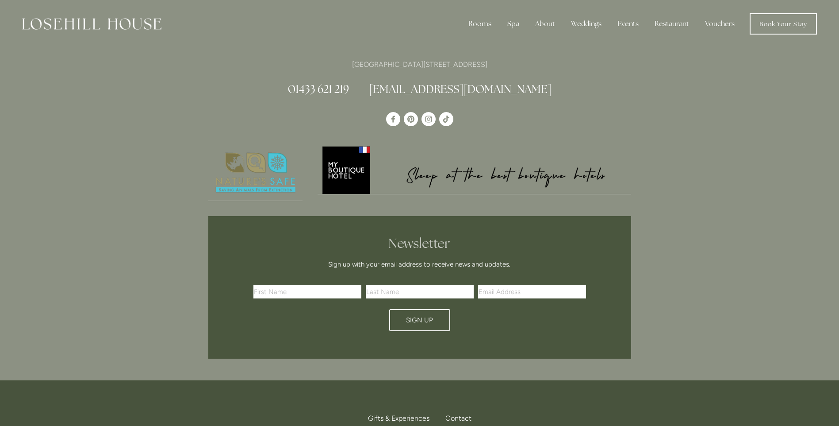  I want to click on div: About, so click(545, 24).